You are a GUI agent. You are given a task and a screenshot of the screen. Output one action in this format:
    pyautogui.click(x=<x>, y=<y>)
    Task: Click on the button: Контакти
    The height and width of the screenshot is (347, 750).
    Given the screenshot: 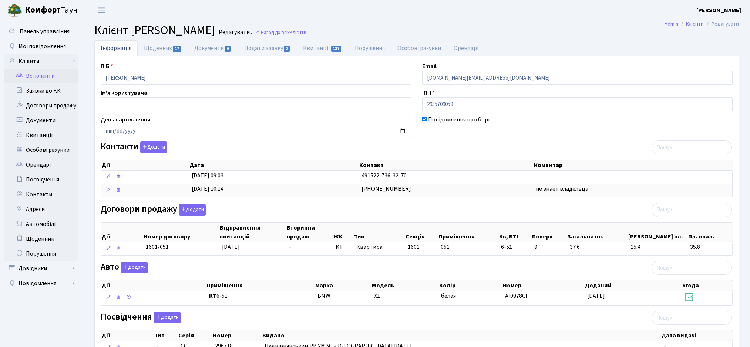 What is the action you would take?
    pyautogui.click(x=154, y=147)
    